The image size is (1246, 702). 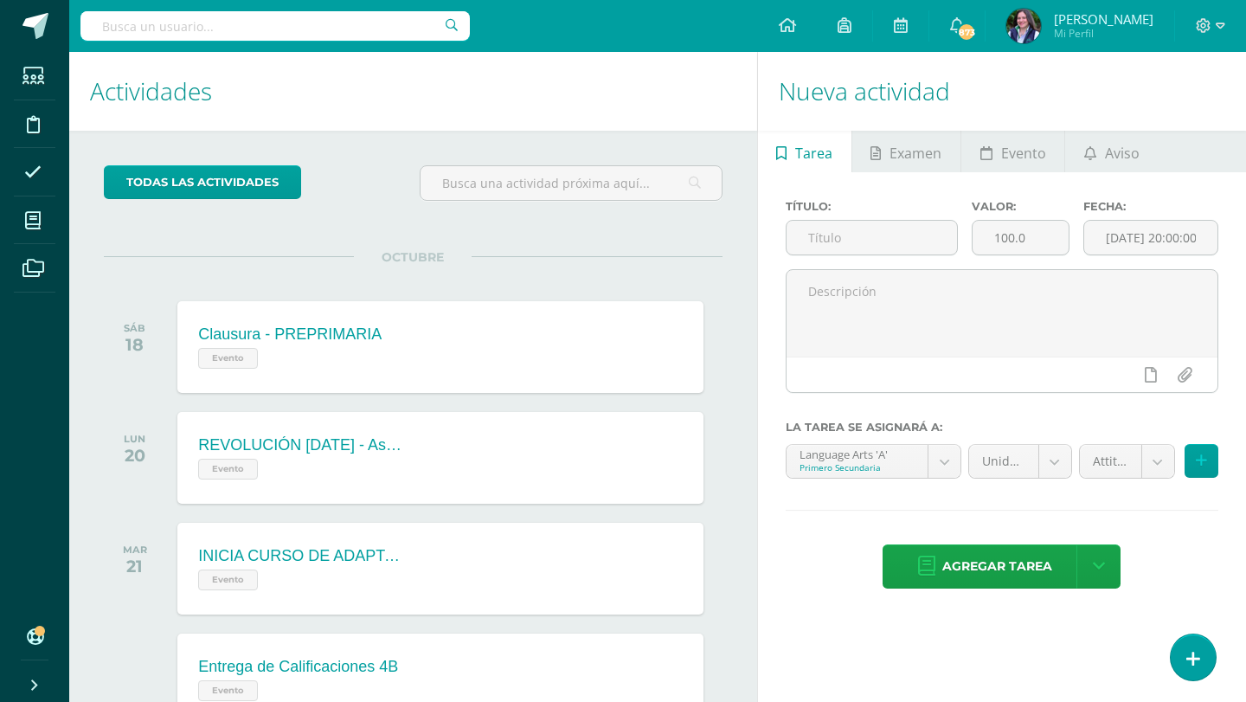 What do you see at coordinates (858, 467) in the screenshot?
I see `div: Primero Secundaria` at bounding box center [858, 467].